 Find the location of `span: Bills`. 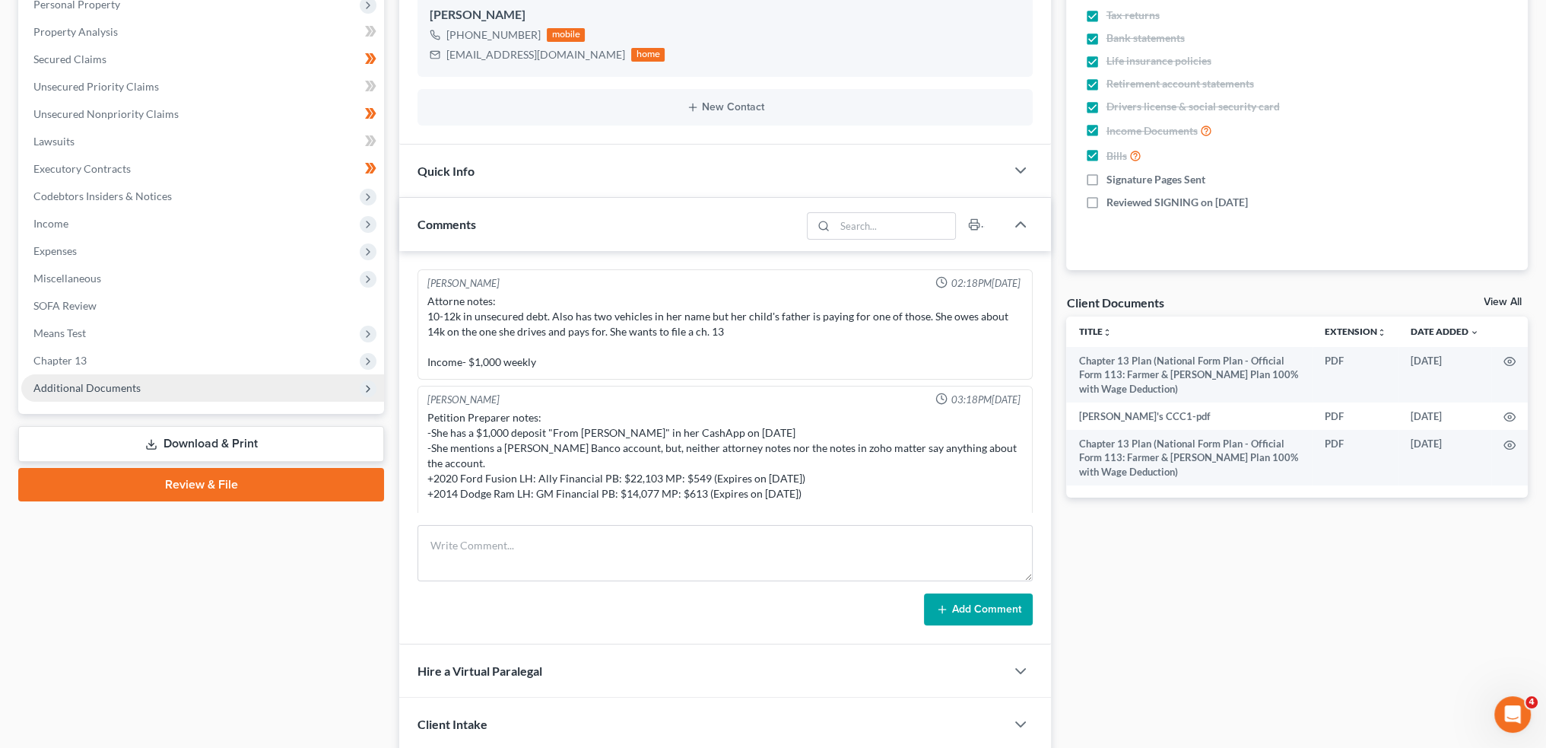

span: Bills is located at coordinates (1116, 156).